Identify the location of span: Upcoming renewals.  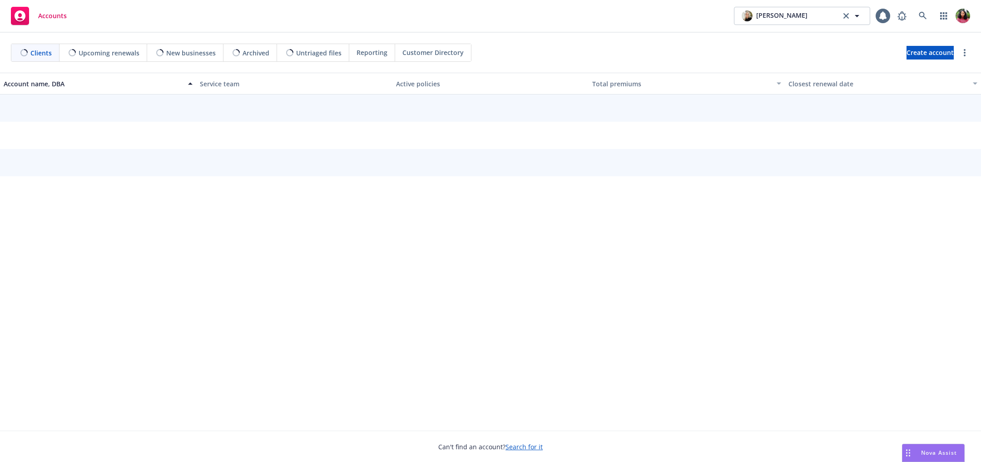
(109, 53).